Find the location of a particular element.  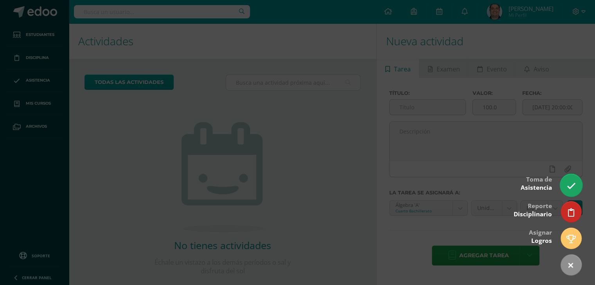

span: Logros is located at coordinates (541, 241).